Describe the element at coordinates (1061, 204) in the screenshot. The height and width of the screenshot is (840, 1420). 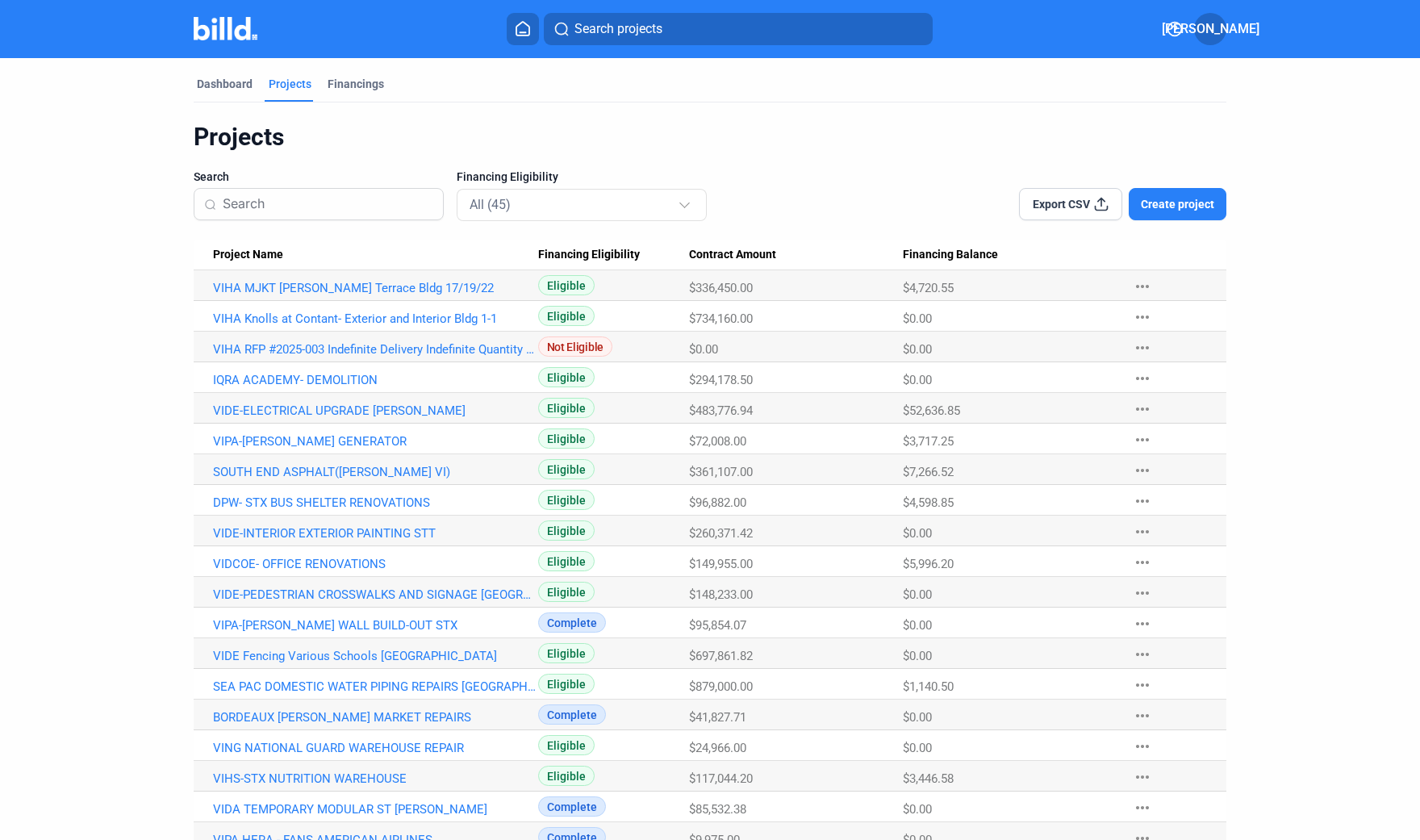
I see `span: Export CSV` at that location.